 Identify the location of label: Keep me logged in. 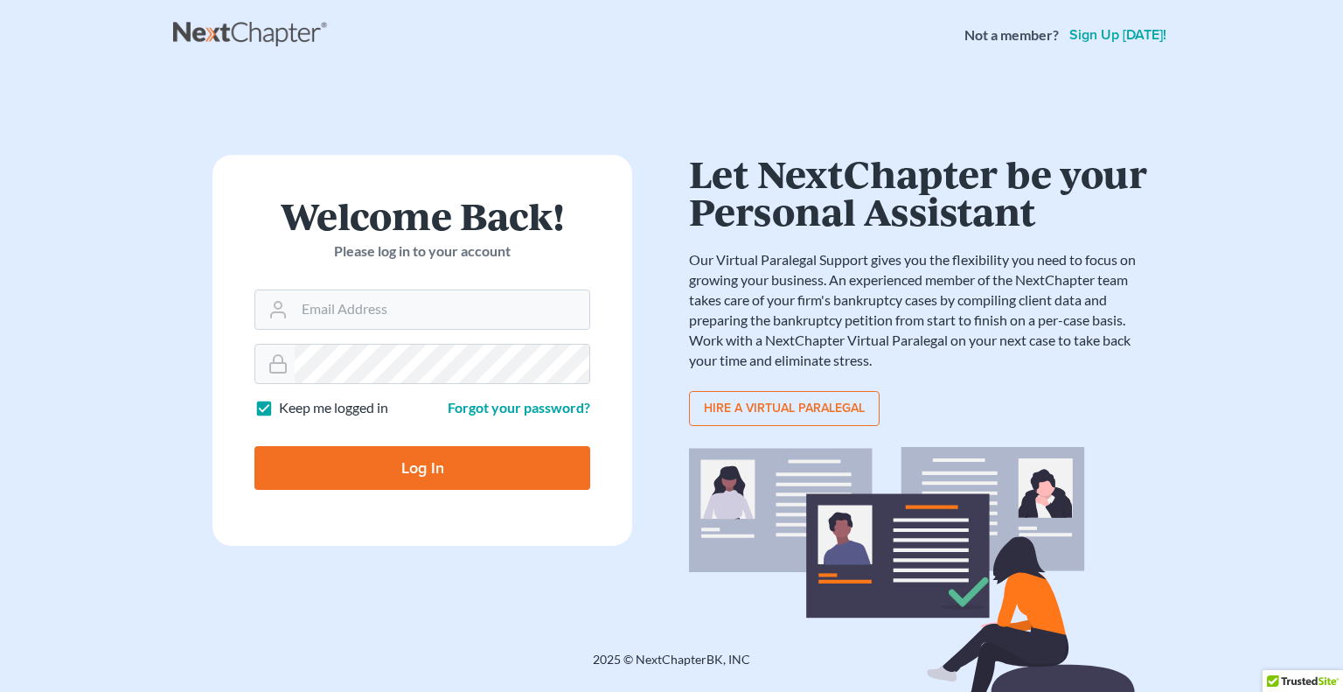
(333, 408).